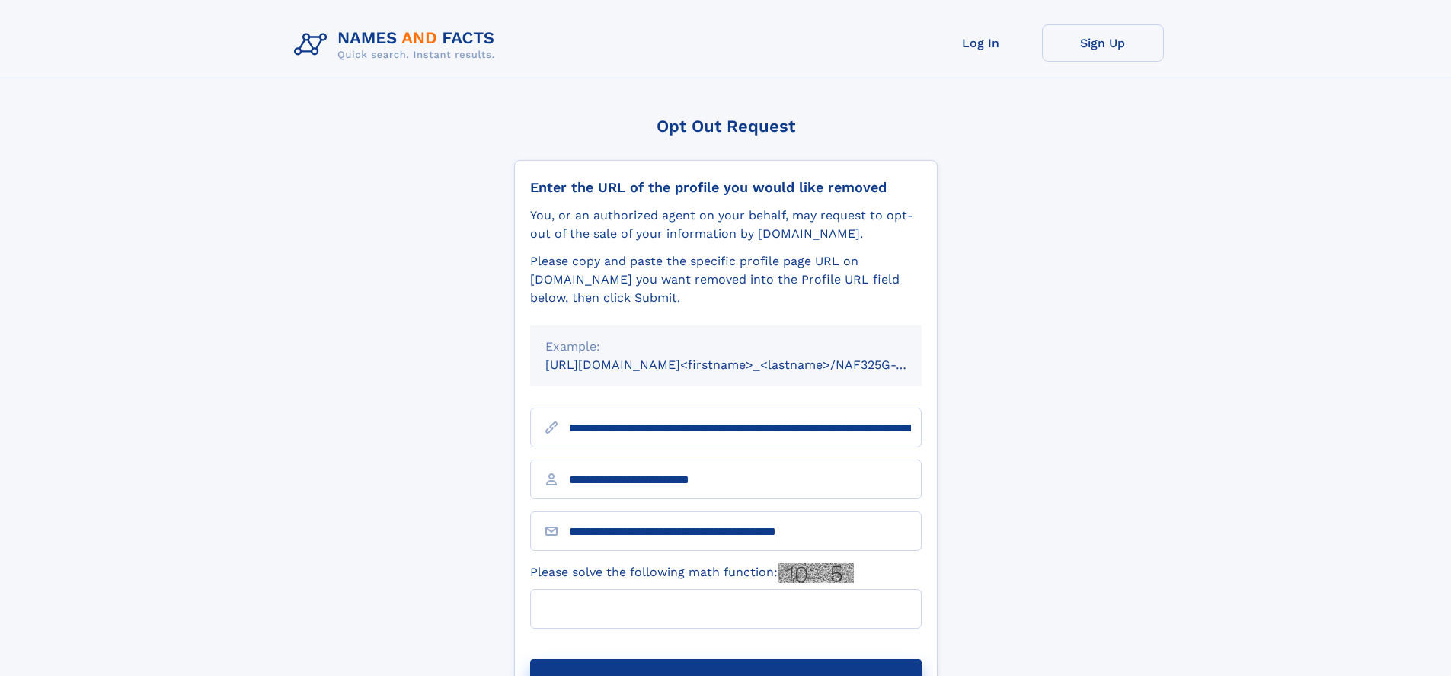  Describe the element at coordinates (981, 43) in the screenshot. I see `a: Log In` at that location.